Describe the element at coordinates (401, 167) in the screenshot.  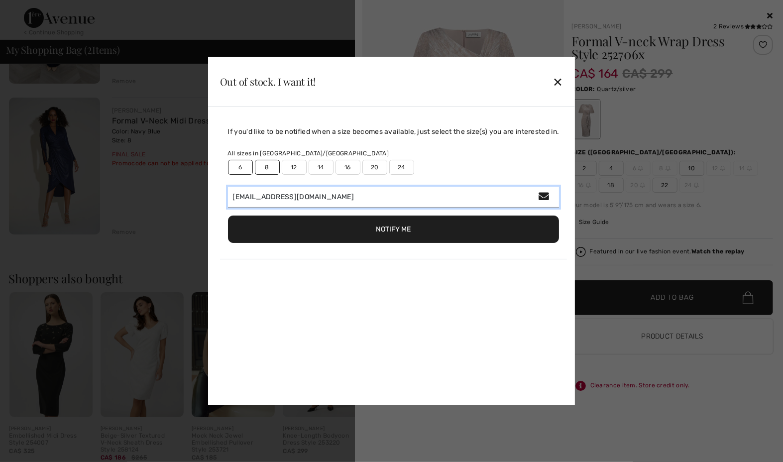
I see `label: 24` at that location.